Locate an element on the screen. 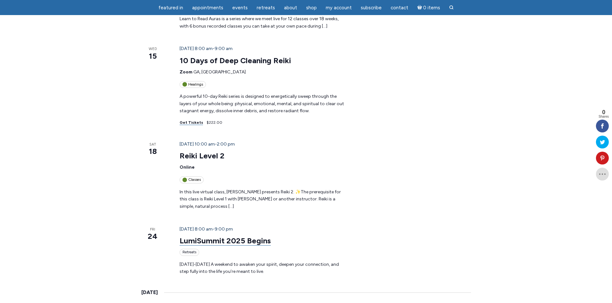  span: Retreats is located at coordinates (266, 8).